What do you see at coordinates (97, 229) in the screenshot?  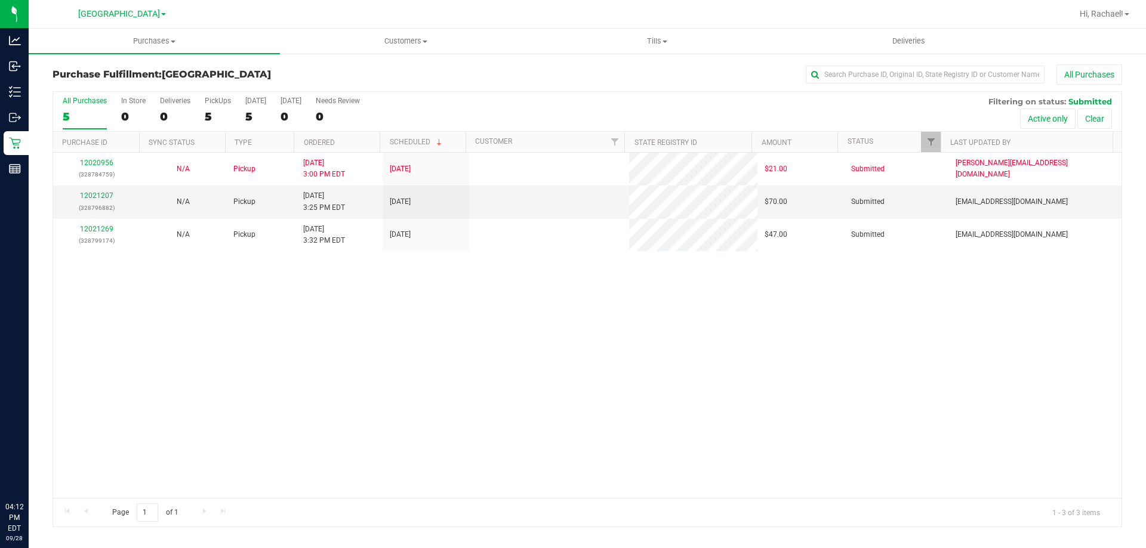 I see `a: 12021269` at bounding box center [97, 229].